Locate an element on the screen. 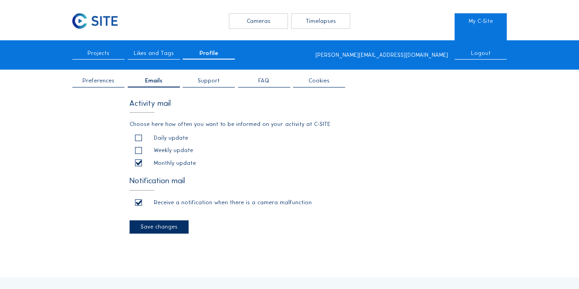 This screenshot has width=579, height=289. div: Daily update is located at coordinates (170, 138).